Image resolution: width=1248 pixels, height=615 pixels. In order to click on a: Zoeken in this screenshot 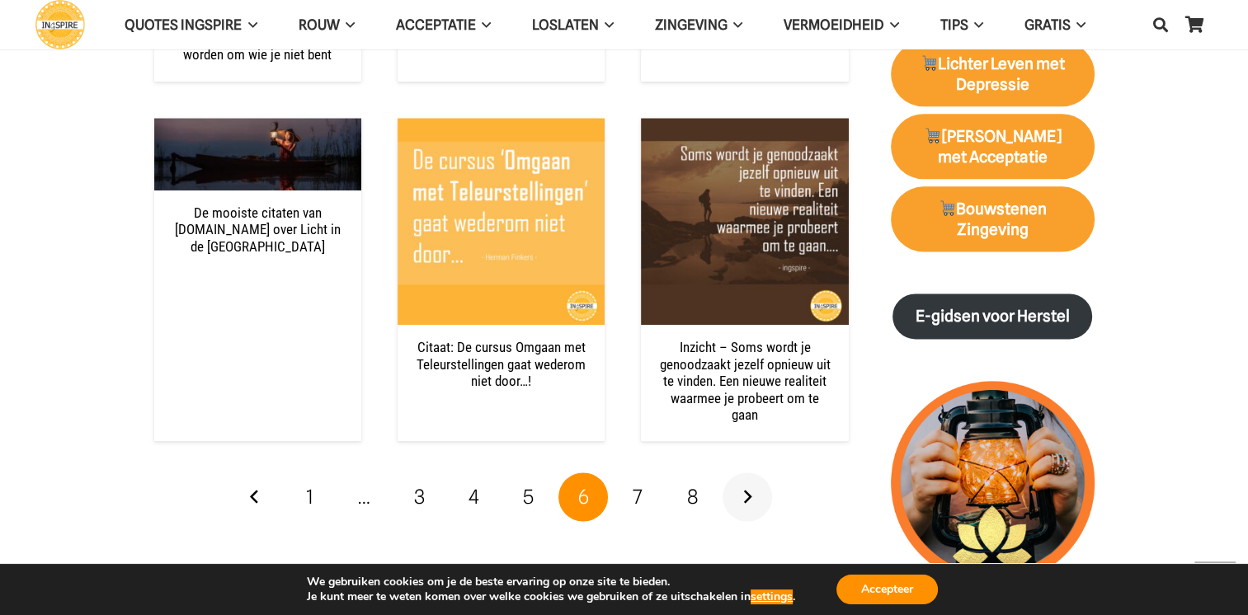, I will do `click(1161, 25)`.